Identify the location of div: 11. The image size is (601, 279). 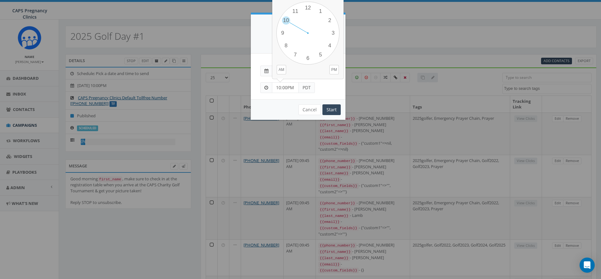
(295, 11).